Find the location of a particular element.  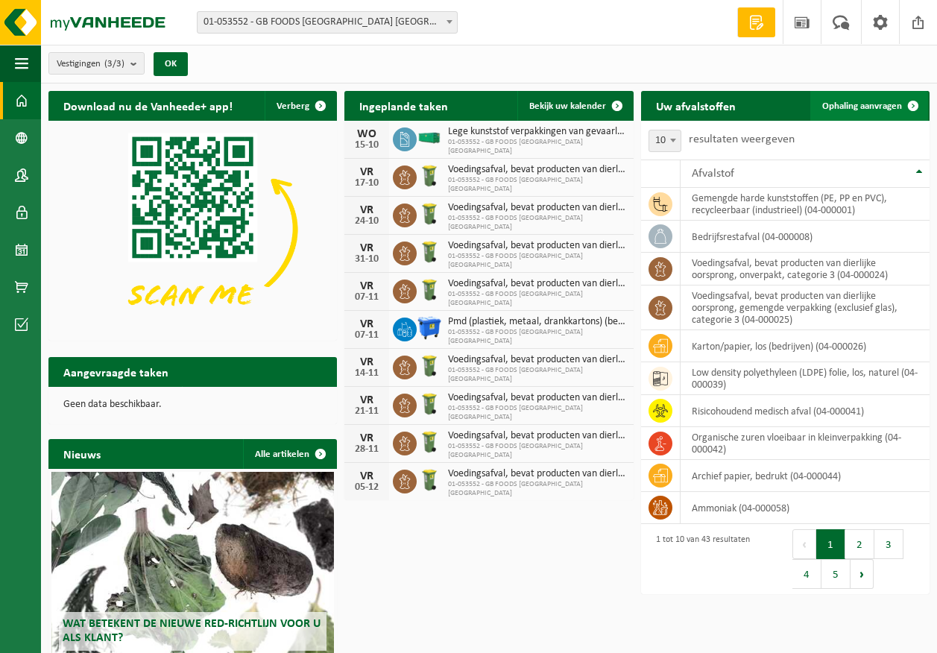

span: Wat betekent de nieuwe RED-richtlijn voor u als klant? is located at coordinates (192, 630).